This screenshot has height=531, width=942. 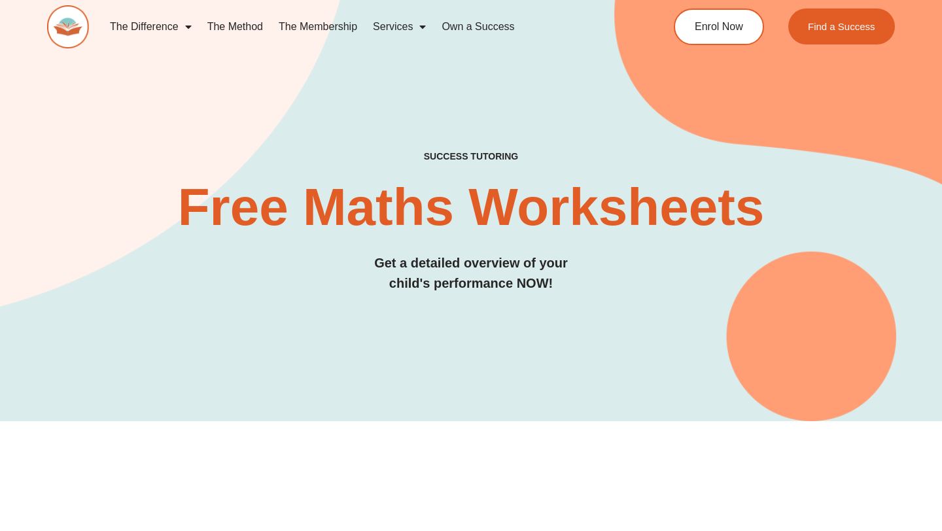 I want to click on a: The Membership, so click(x=318, y=27).